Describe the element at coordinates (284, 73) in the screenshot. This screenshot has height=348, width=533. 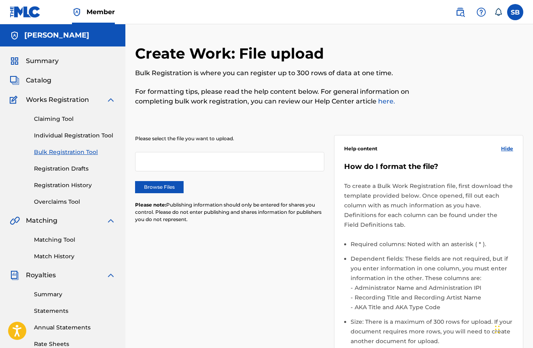
I see `p: Bulk Registration is where you can register up to 300 rows of data at one time.` at that location.